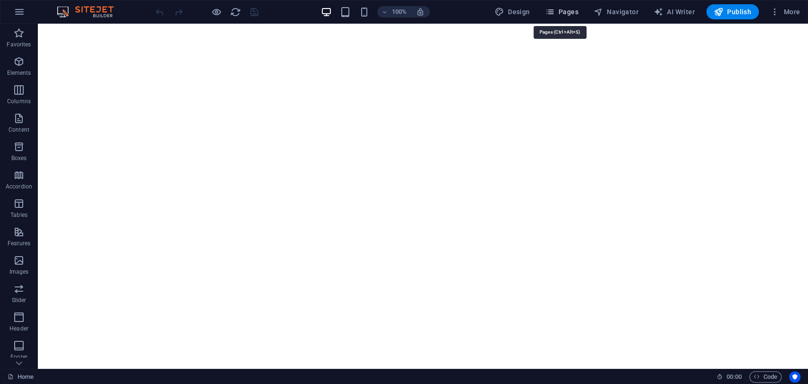 The image size is (808, 384). I want to click on p: Boxes, so click(19, 158).